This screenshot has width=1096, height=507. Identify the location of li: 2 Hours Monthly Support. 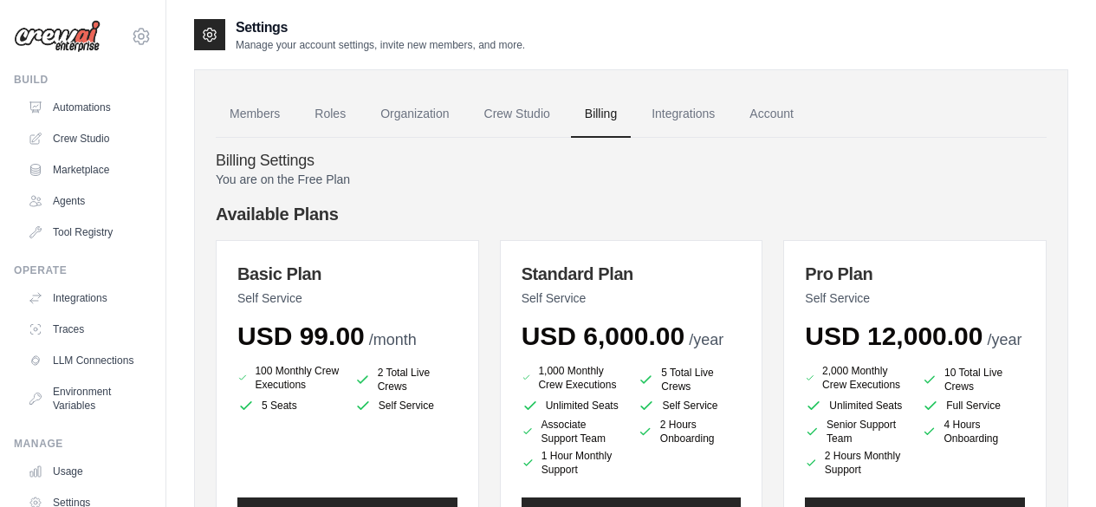
(856, 463).